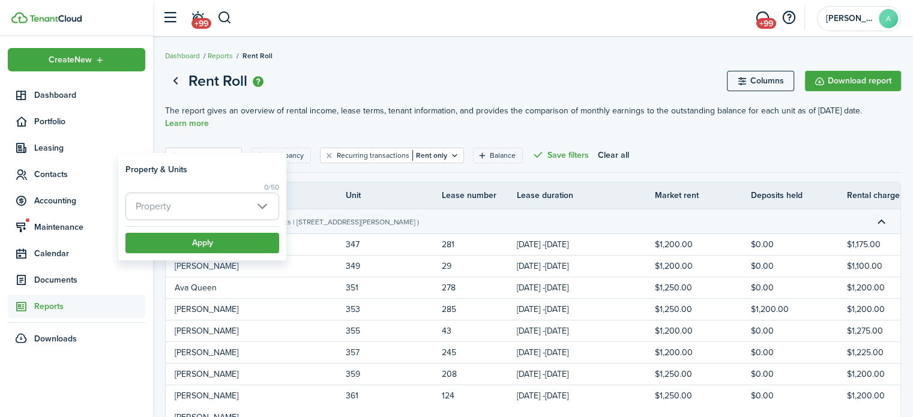 The image size is (913, 417). Describe the element at coordinates (55, 339) in the screenshot. I see `span: Downloads` at that location.